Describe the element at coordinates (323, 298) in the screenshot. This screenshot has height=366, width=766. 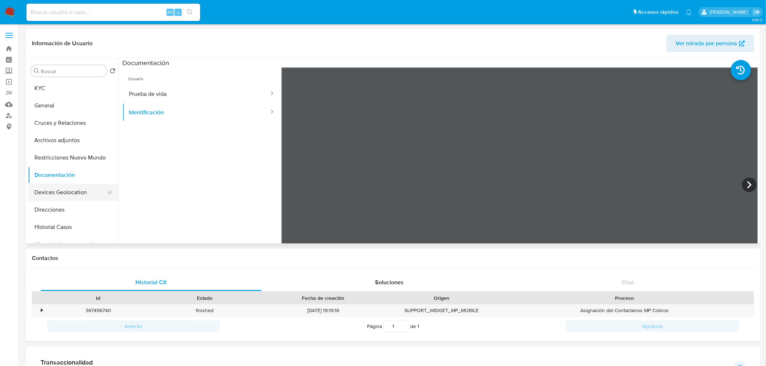
I see `div: Fecha de creación` at that location.